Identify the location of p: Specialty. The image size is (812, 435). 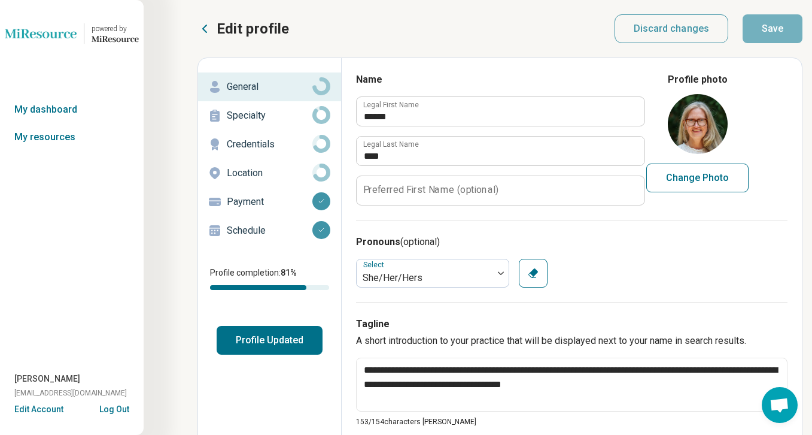
(269, 116).